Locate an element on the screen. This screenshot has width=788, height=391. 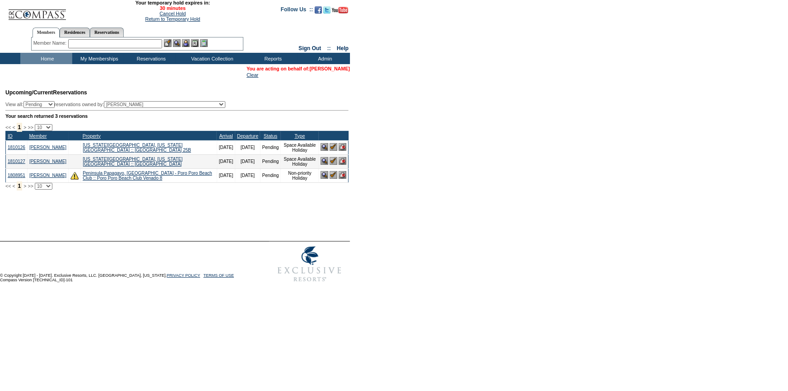
td: Reports is located at coordinates (272, 58).